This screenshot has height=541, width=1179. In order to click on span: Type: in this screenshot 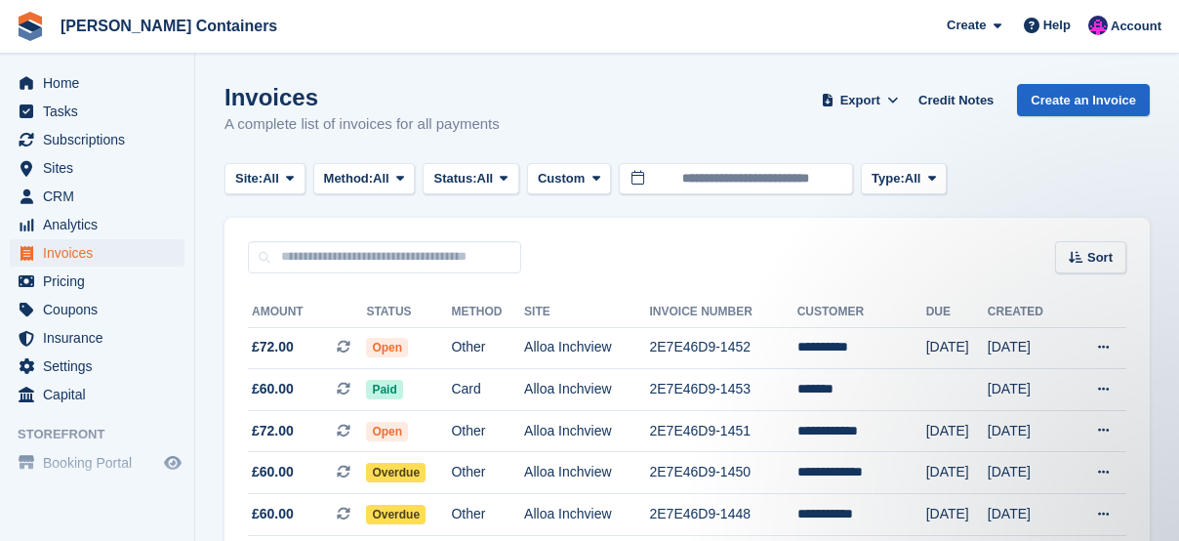, I will do `click(888, 179)`.